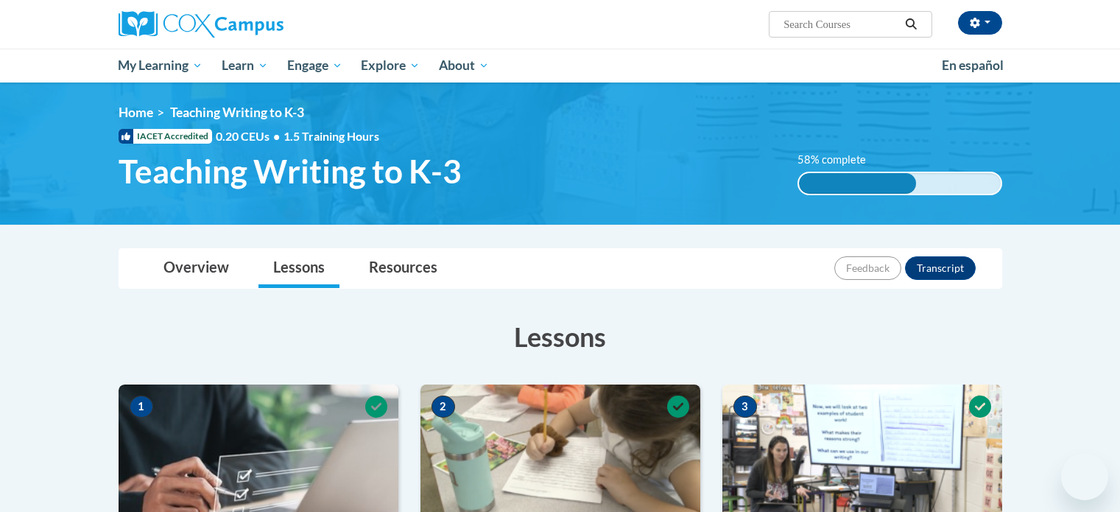 The image size is (1120, 512). What do you see at coordinates (160, 66) in the screenshot?
I see `span: My Learning` at bounding box center [160, 66].